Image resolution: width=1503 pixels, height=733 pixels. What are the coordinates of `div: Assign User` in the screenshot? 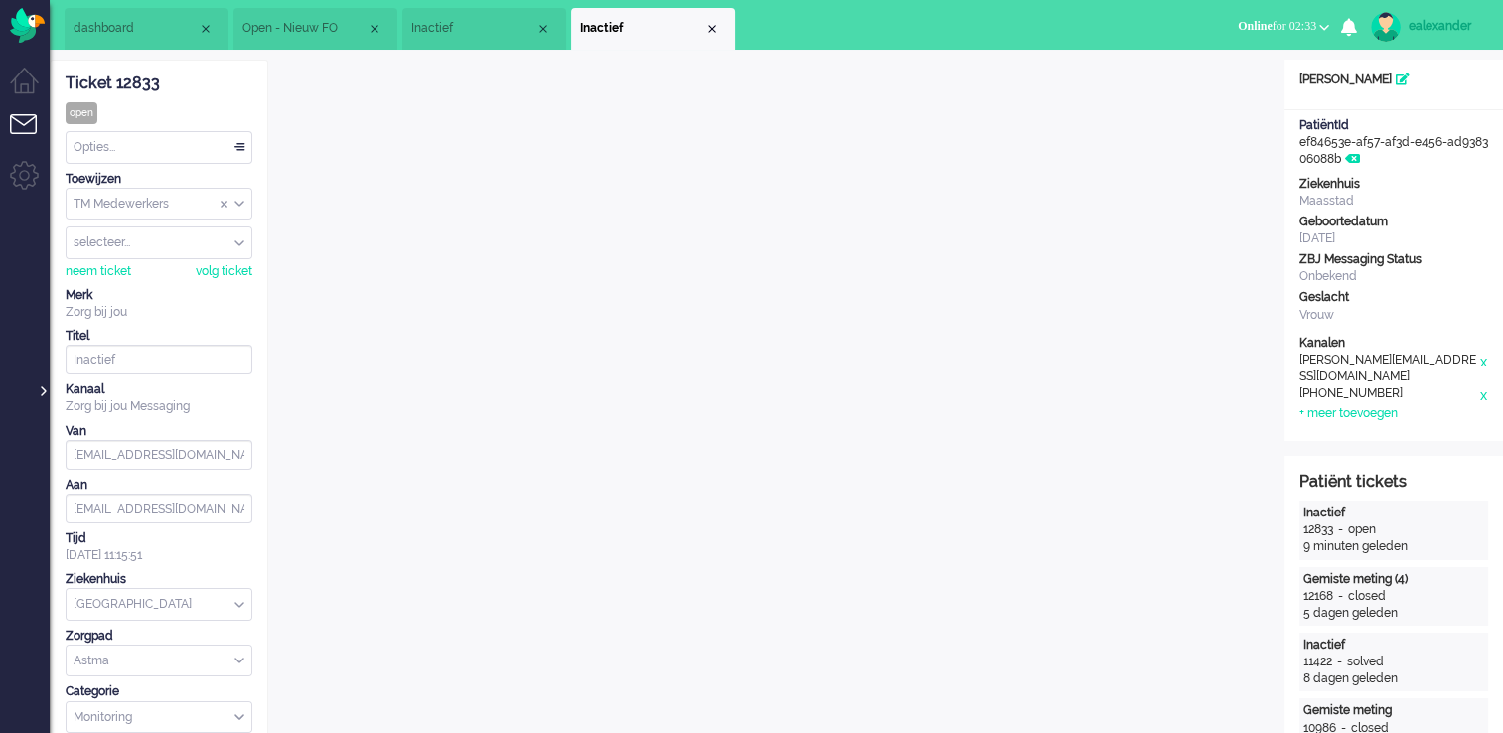 It's located at (159, 242).